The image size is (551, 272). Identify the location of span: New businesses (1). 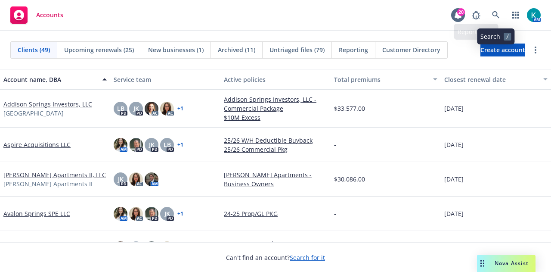
(176, 50).